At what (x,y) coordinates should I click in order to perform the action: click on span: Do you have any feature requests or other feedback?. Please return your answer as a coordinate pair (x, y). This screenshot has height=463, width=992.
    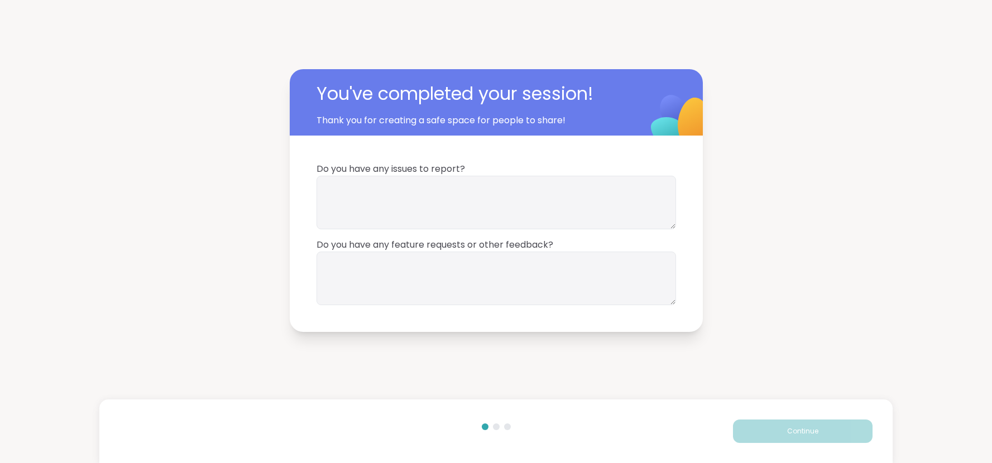
    Looking at the image, I should click on (496, 245).